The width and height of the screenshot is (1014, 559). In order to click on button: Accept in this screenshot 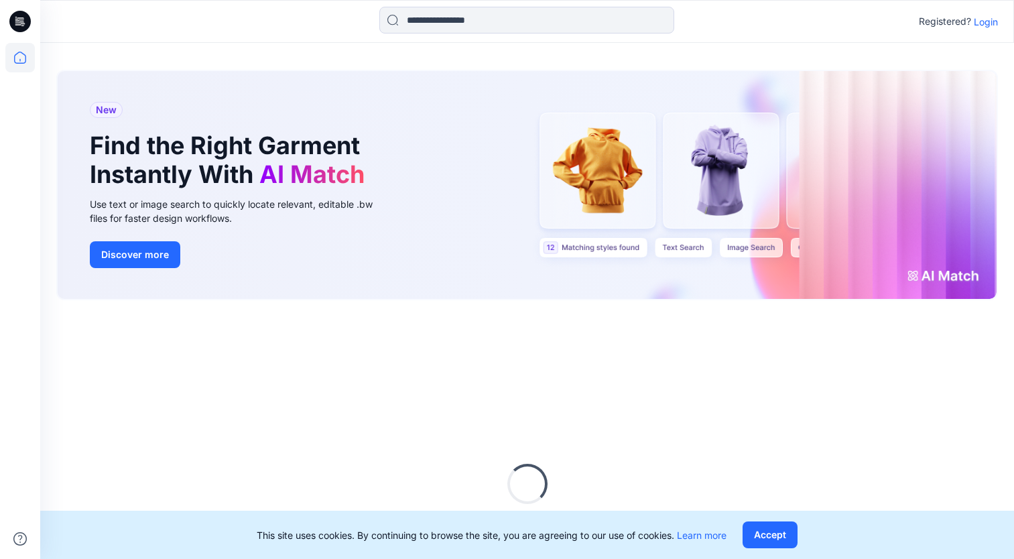, I will do `click(770, 535)`.